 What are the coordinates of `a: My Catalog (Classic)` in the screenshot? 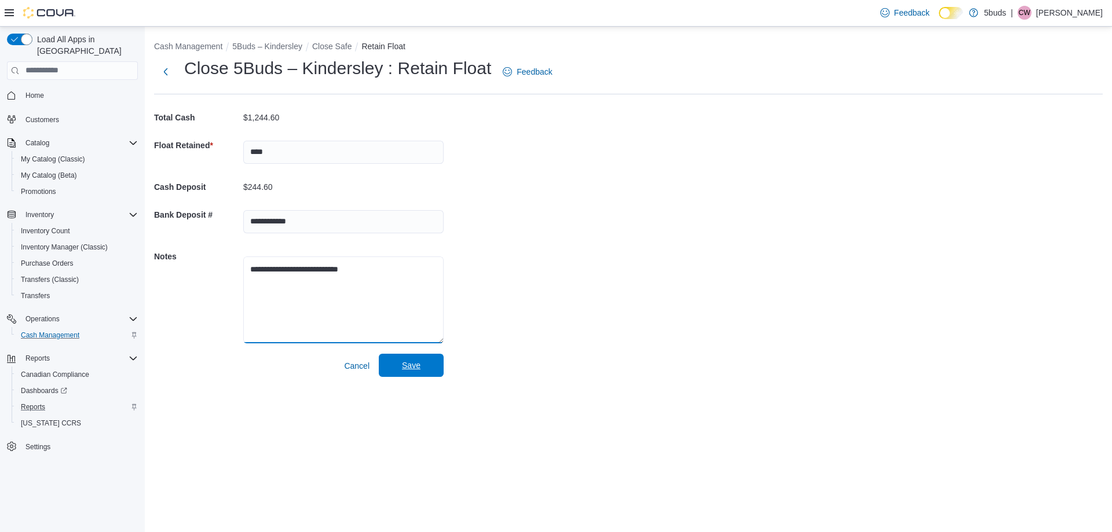 It's located at (53, 159).